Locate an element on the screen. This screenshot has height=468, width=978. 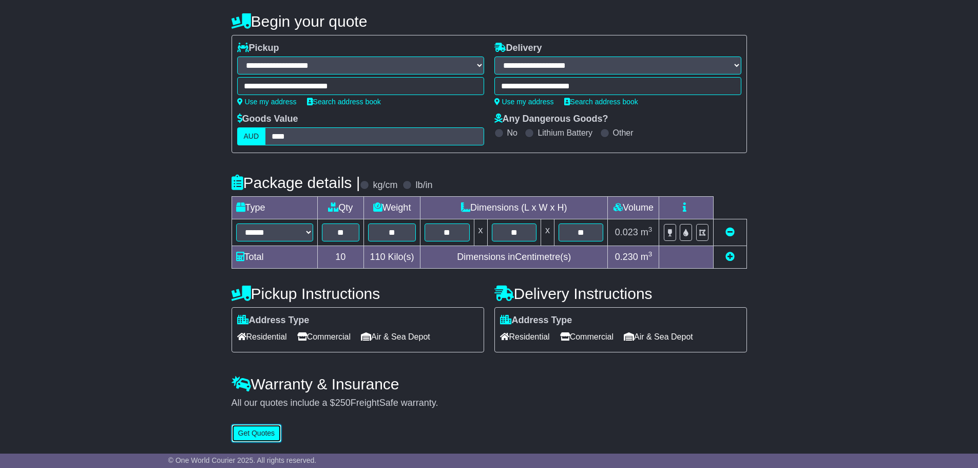
label: Lithium Battery is located at coordinates (565, 133).